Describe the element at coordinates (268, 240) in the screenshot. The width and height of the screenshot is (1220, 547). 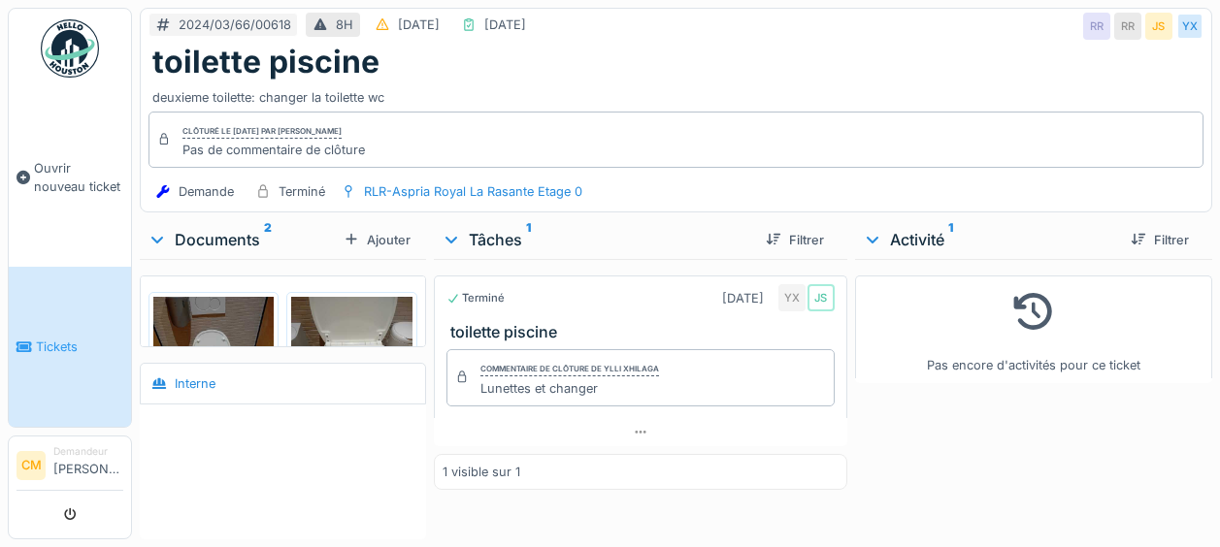
I see `sup: 2` at that location.